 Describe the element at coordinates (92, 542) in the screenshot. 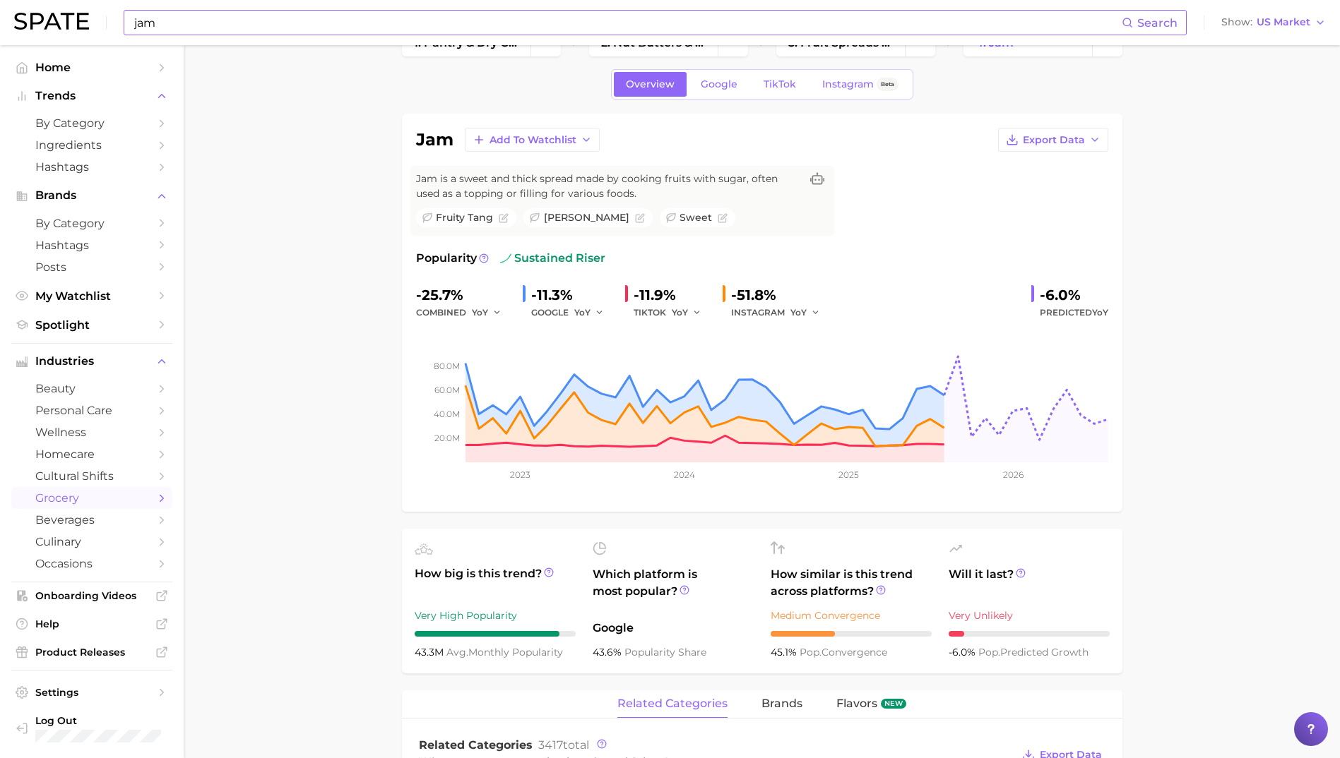

I see `a: culinary` at that location.